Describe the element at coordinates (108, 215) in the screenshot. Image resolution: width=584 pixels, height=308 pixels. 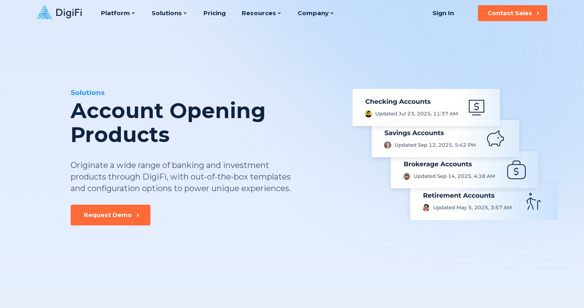
I see `div: Request Demo` at that location.